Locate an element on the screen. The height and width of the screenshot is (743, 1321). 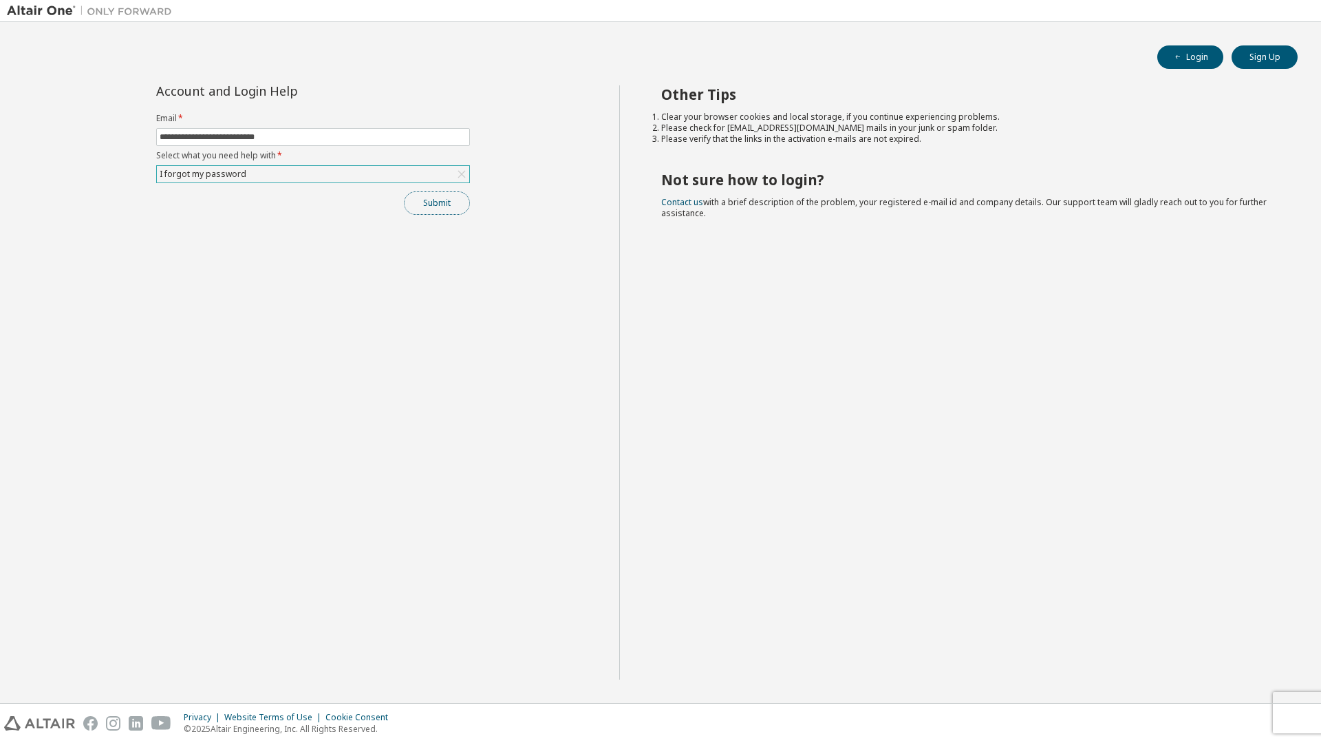
li: Clear your browser cookies and local storage, if you continue experiencing problems. is located at coordinates (968, 117).